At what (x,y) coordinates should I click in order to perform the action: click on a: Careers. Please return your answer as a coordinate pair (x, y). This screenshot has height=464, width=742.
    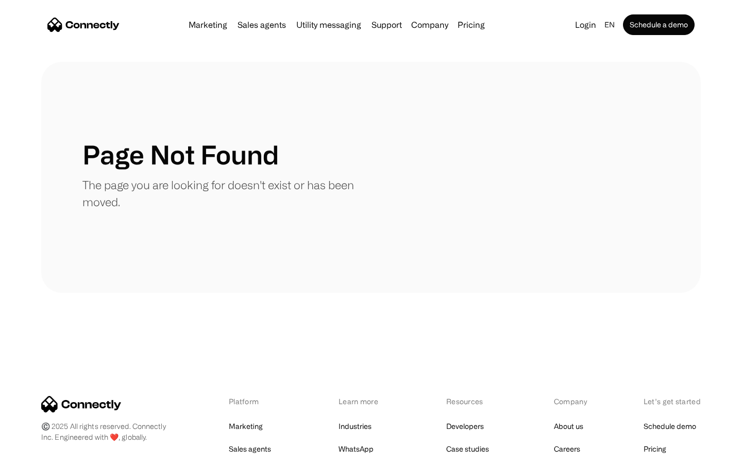
    Looking at the image, I should click on (567, 449).